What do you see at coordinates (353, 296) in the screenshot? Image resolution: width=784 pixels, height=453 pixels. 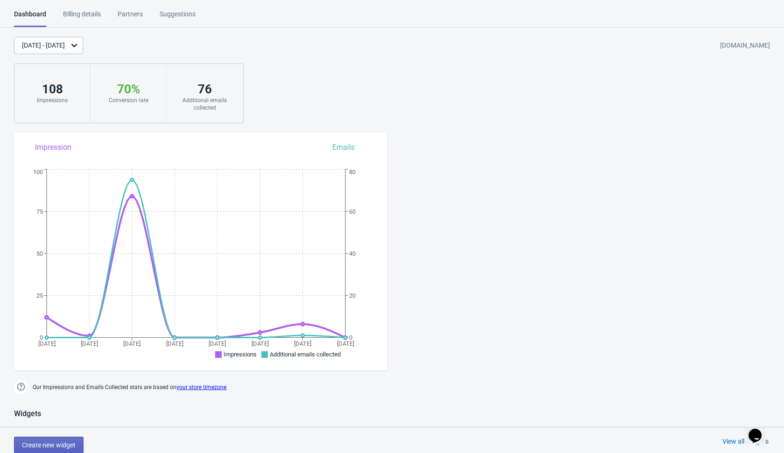 I see `tspan: 20` at bounding box center [353, 296].